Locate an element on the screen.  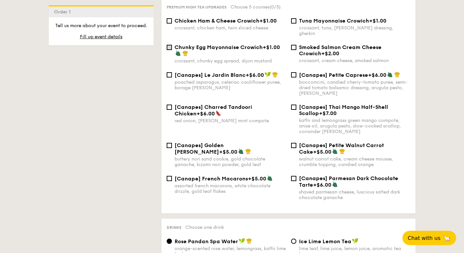
span: [Canapes] Petite Walnut Carrot Cake is located at coordinates (341, 149).